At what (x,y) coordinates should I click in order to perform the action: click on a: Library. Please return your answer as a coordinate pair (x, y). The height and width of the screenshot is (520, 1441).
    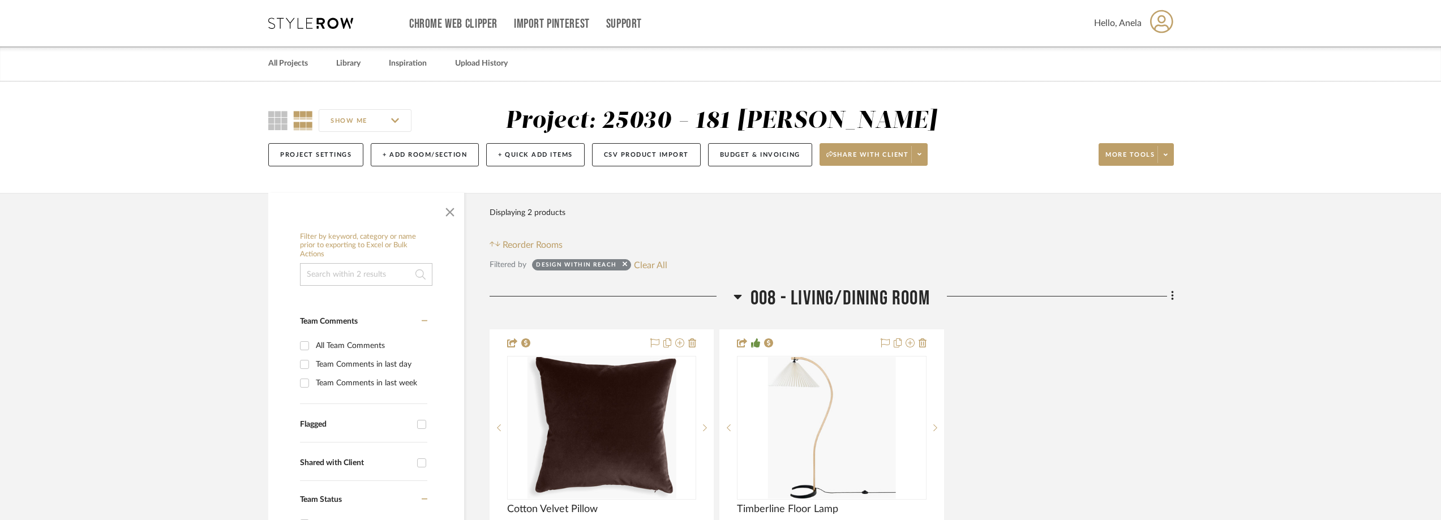
    Looking at the image, I should click on (348, 63).